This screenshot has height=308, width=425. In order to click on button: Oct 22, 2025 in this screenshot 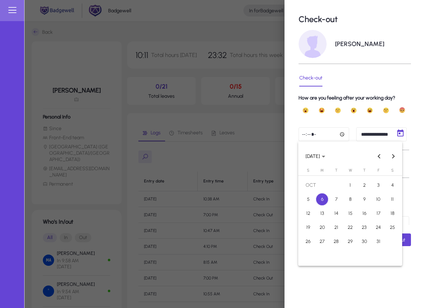, I will do `click(351, 228)`.